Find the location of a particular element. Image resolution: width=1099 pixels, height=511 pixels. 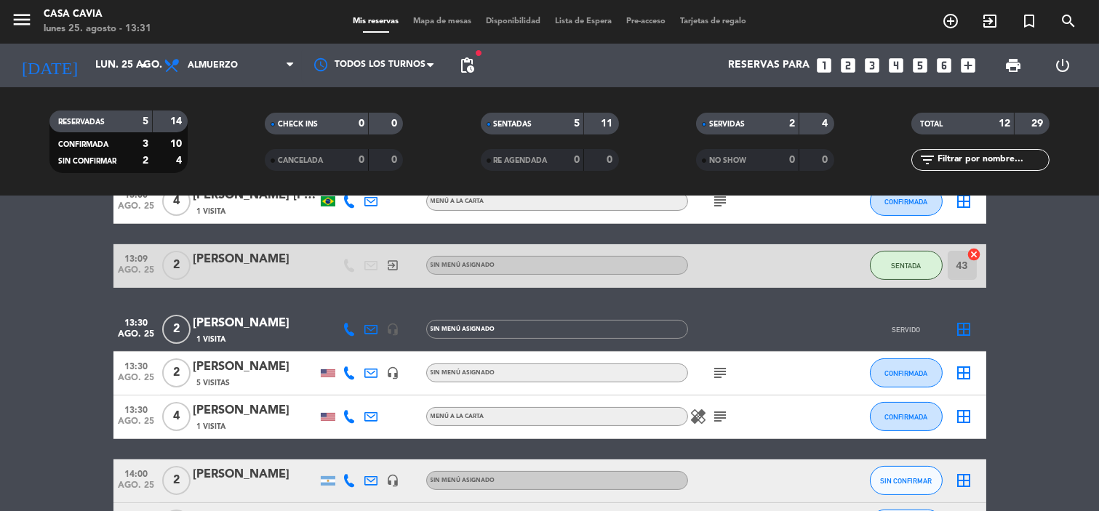

i: looks_two is located at coordinates (848, 65).